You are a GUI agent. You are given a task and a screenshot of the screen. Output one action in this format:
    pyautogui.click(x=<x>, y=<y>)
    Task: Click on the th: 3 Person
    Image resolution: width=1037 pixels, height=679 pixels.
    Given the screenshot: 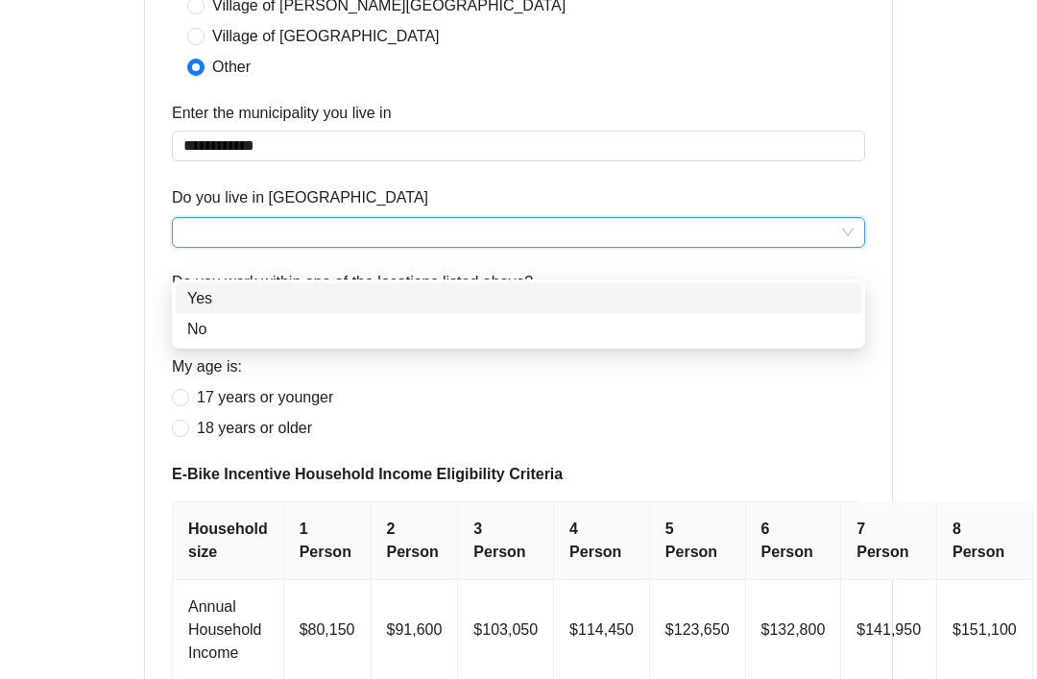 What is the action you would take?
    pyautogui.click(x=506, y=541)
    